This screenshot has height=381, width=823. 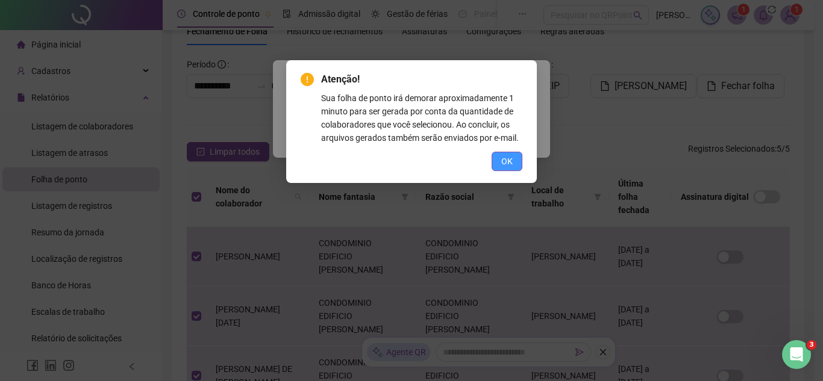 I want to click on span: OK, so click(x=506, y=161).